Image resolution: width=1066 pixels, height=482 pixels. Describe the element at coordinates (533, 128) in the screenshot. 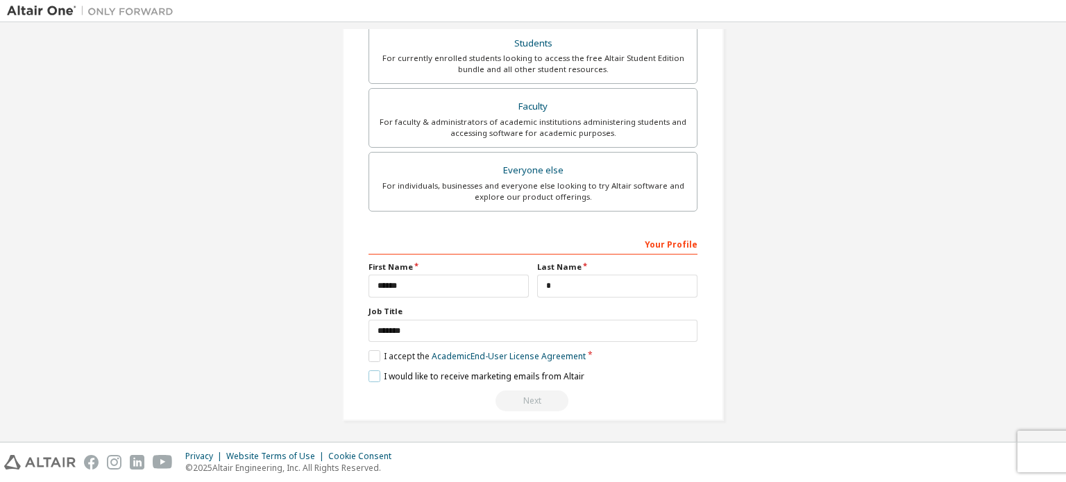

I see `div: For faculty & administrators of academic institutions administering students and accessing softwa...` at that location.